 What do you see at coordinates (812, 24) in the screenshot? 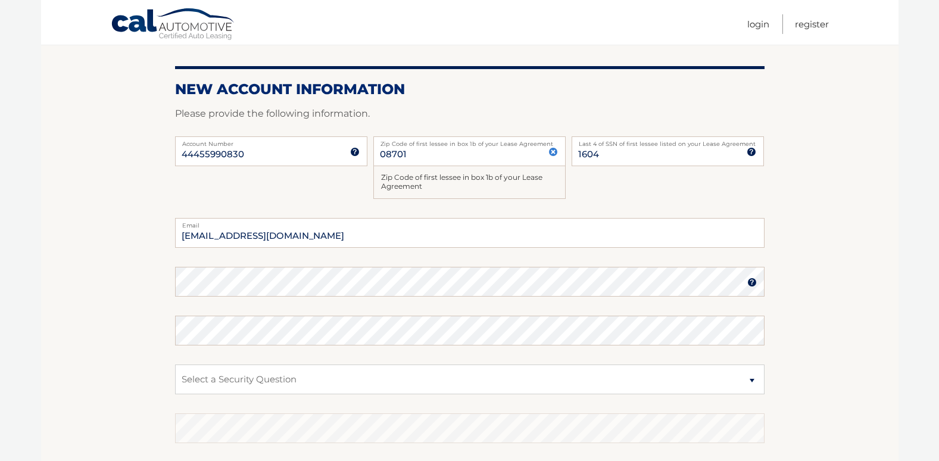
I see `a: Register` at bounding box center [812, 24].